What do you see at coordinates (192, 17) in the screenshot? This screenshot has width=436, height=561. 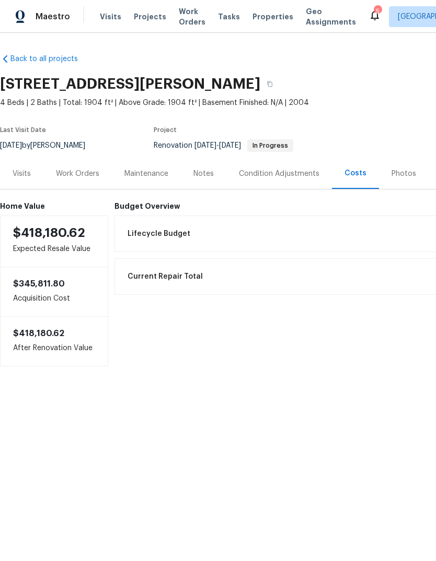 I see `span: Work Orders` at bounding box center [192, 17].